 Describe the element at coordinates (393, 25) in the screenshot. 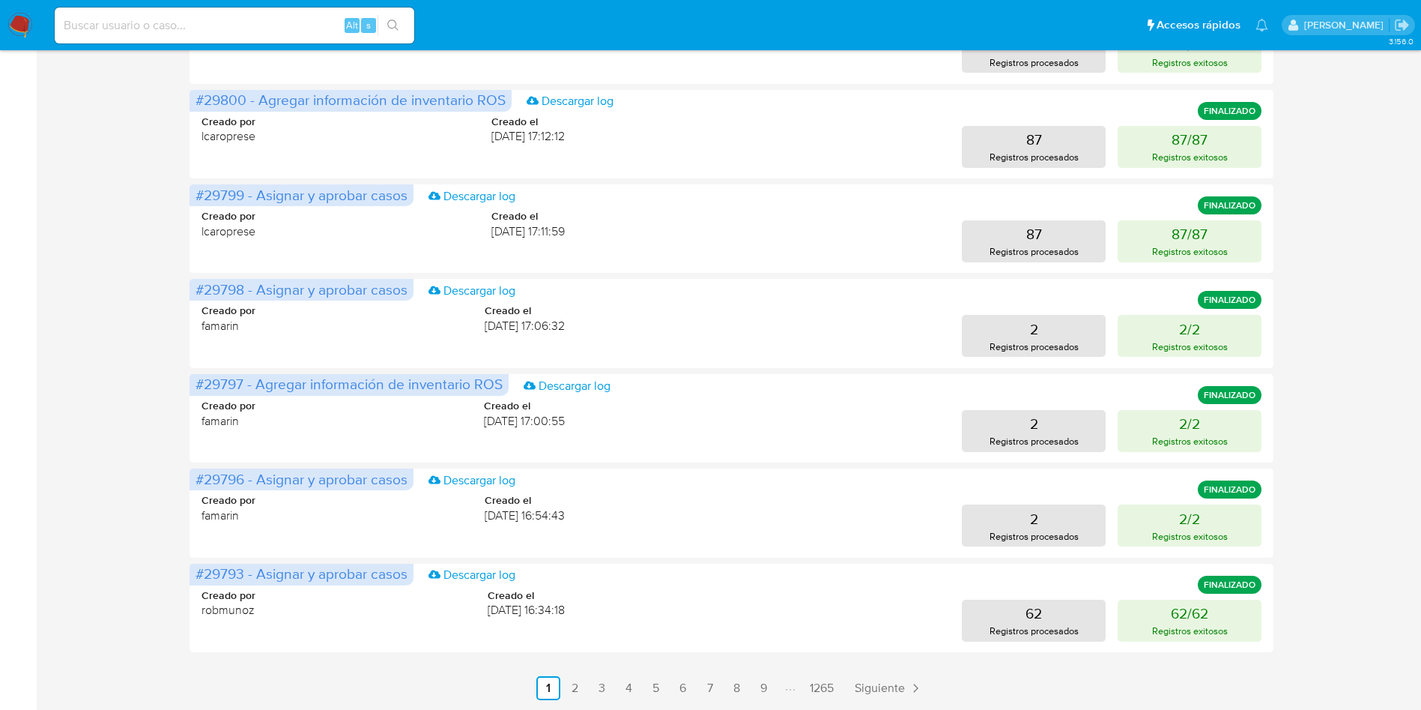

I see `button: search-icon` at that location.